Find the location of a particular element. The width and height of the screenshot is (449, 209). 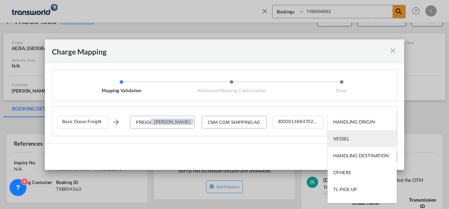

div: TL PICK UP is located at coordinates (345, 190).